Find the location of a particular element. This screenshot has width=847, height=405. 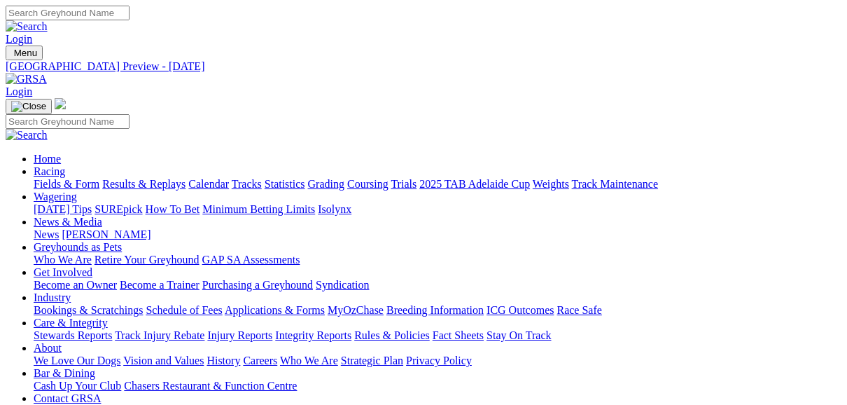

img: GRSA is located at coordinates (26, 79).